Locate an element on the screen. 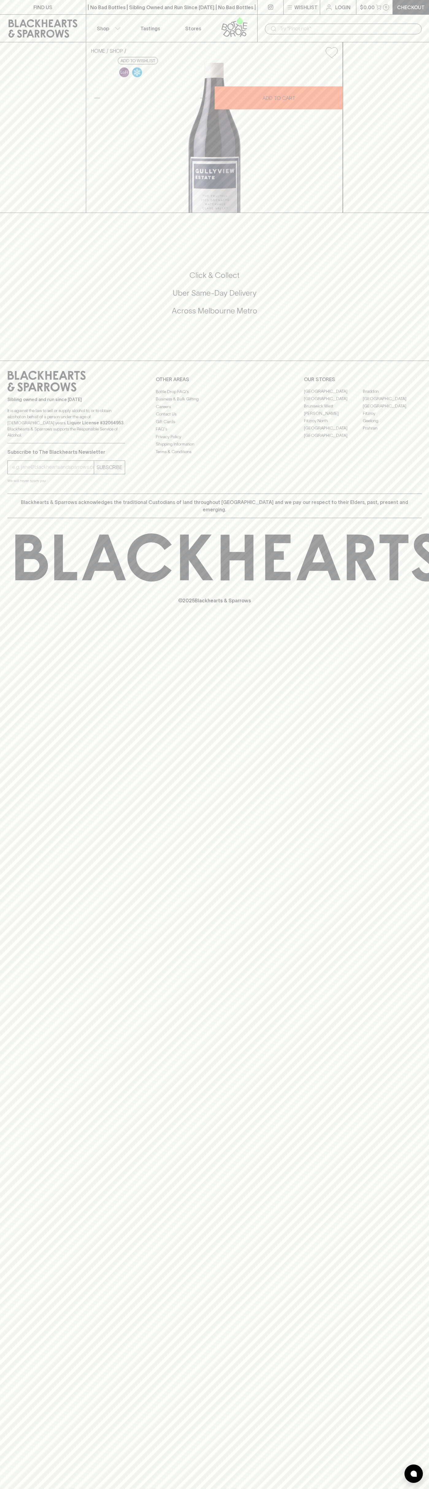  img: bubble-icon is located at coordinates (413, 1474).